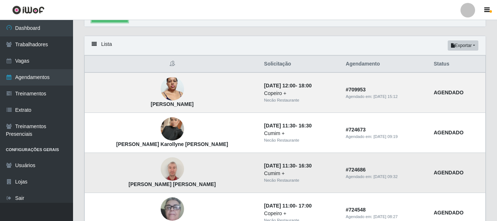 The width and height of the screenshot is (497, 221). Describe the element at coordinates (300, 64) in the screenshot. I see `th: Solicitação` at that location.